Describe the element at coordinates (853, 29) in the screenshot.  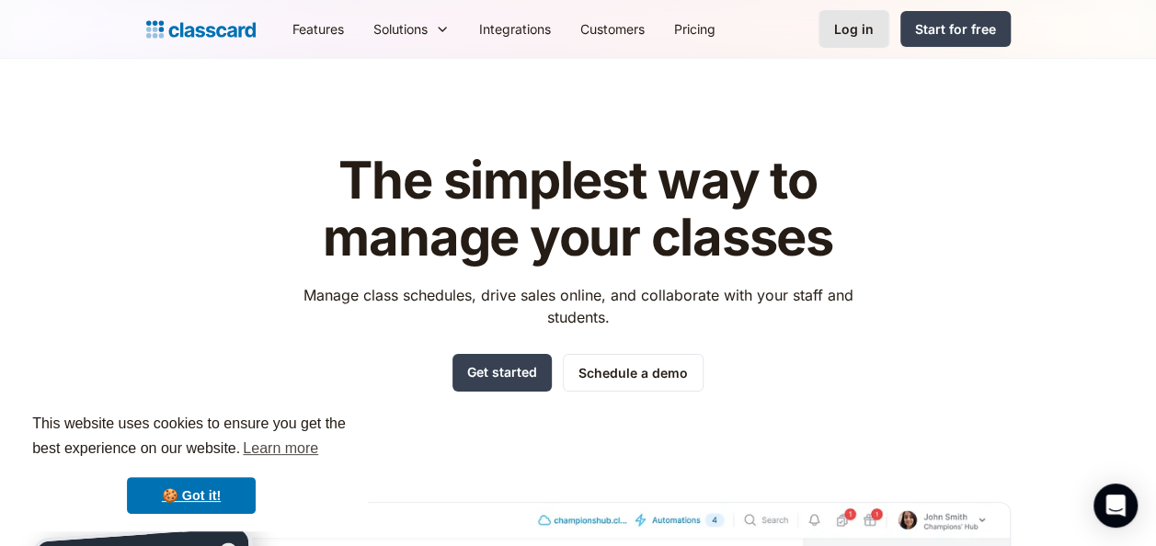
I see `a: Log in` at that location.